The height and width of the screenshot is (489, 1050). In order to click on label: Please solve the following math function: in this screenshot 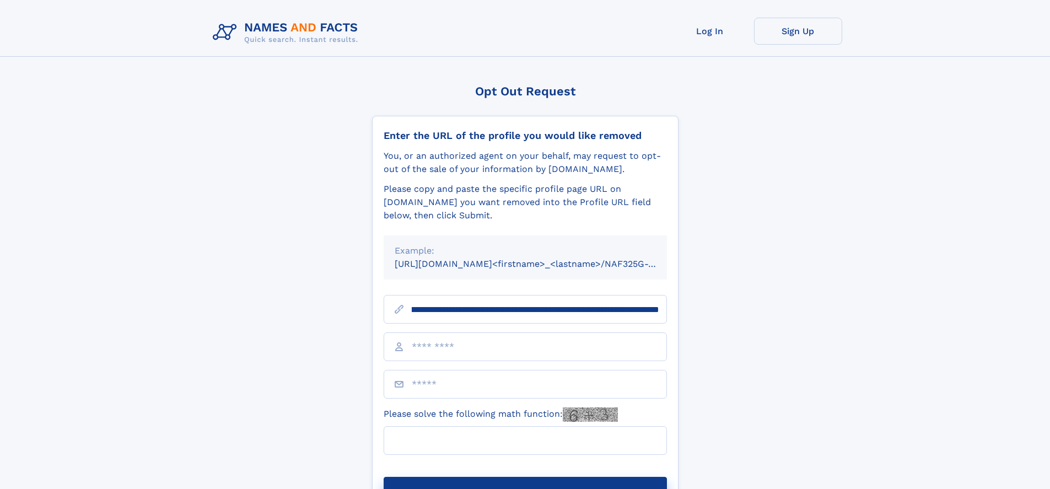, I will do `click(501, 415)`.